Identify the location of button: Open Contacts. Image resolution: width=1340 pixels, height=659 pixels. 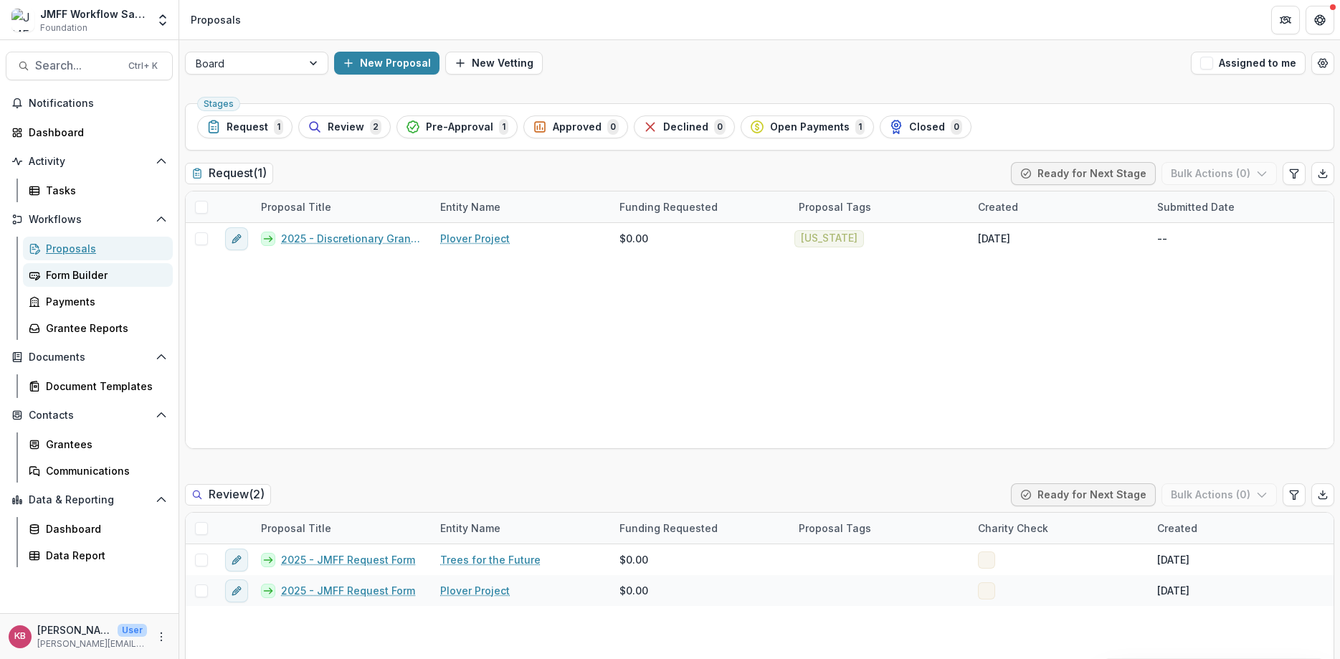
(89, 415).